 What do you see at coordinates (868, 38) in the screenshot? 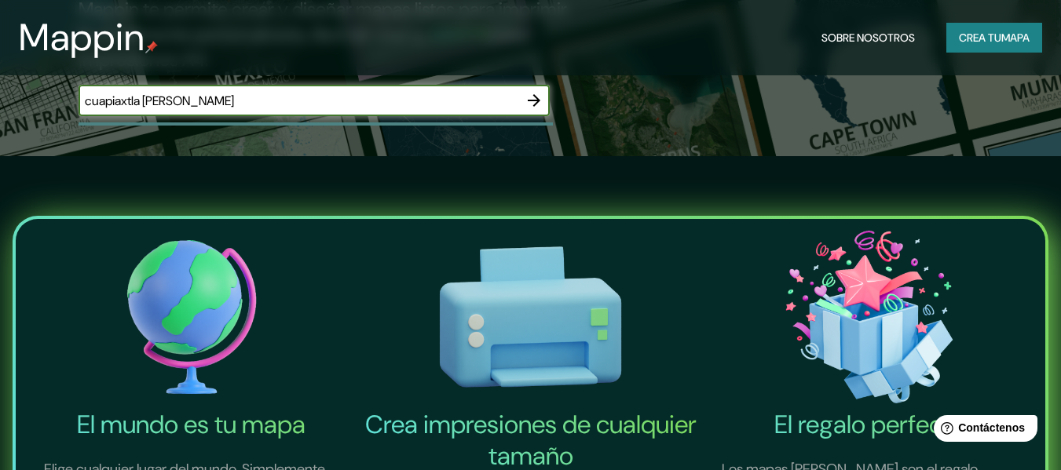
I see `button: Sobre nosotros` at bounding box center [868, 38].